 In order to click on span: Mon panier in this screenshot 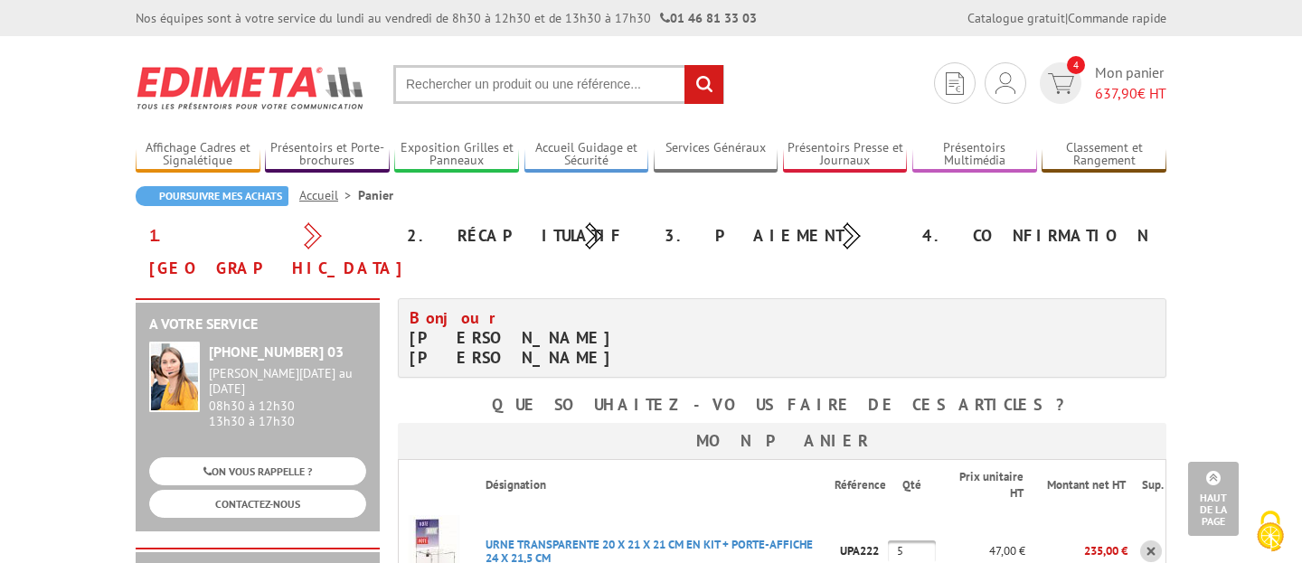, I will do `click(1130, 83)`.